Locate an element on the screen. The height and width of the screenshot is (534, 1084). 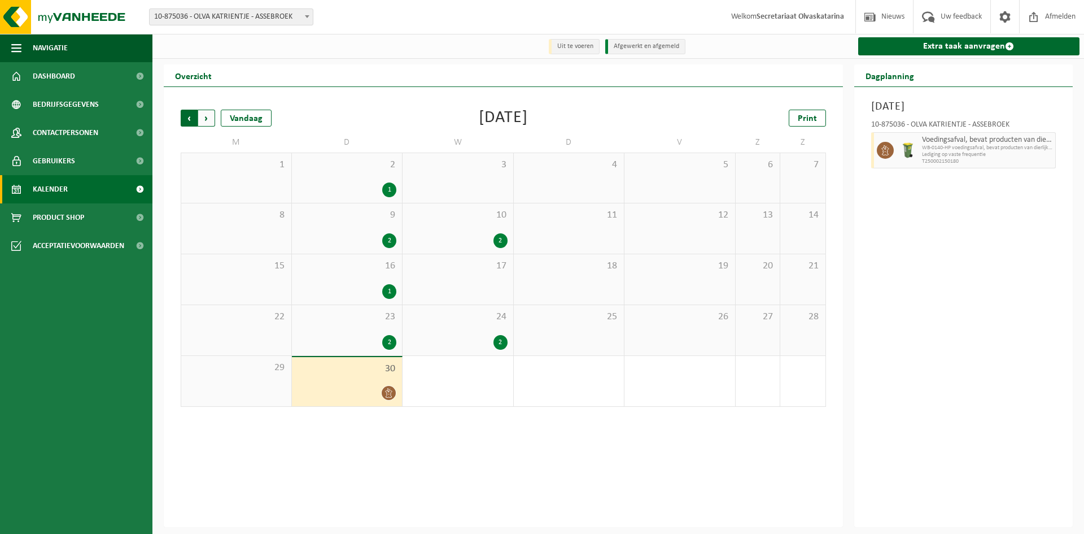
span: 6 is located at coordinates (758, 165).